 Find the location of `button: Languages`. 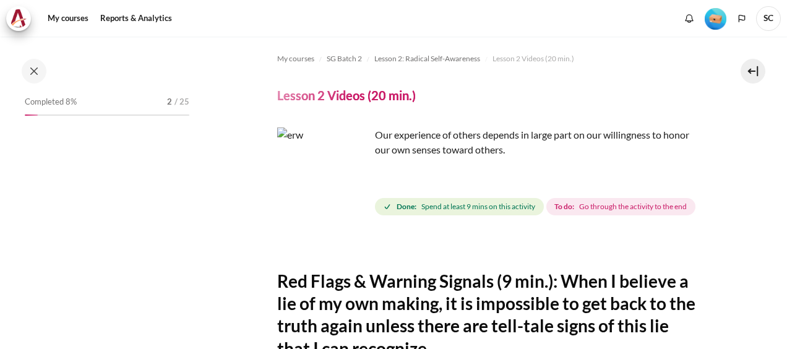

button: Languages is located at coordinates (742, 19).